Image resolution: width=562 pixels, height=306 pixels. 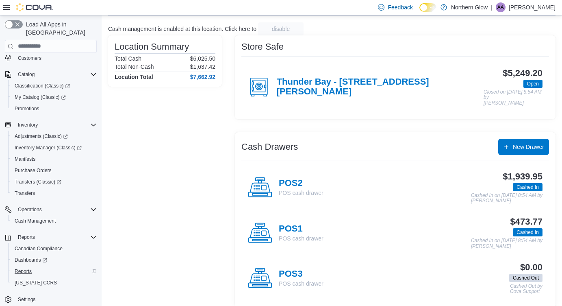 I want to click on span: Feedback, so click(x=400, y=7).